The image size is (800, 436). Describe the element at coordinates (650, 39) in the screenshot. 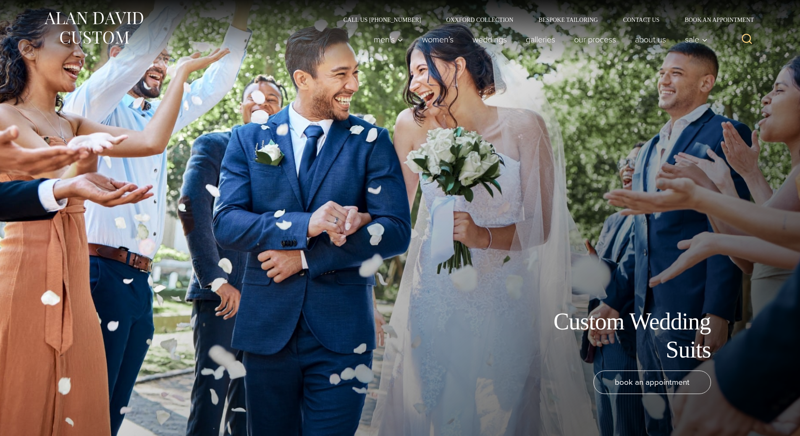

I see `a: About Us` at that location.